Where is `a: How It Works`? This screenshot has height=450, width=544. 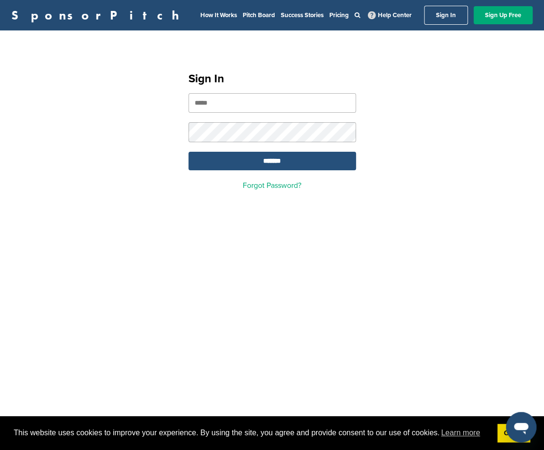 a: How It Works is located at coordinates (218, 15).